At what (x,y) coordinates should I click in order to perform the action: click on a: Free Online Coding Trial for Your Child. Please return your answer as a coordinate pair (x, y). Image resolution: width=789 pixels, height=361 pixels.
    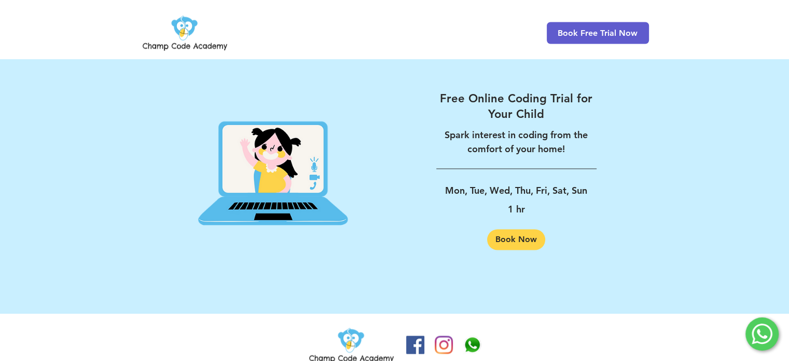
    Looking at the image, I should click on (516, 106).